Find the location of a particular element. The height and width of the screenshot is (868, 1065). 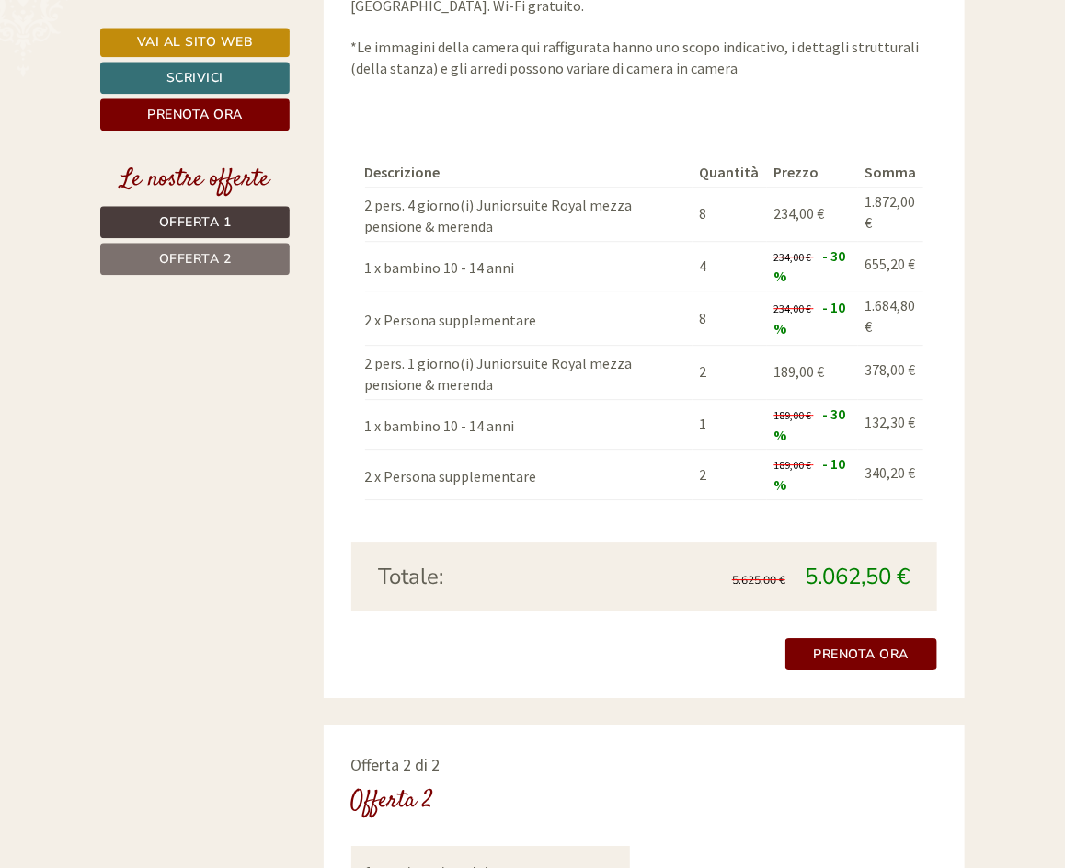

div: Totale: is located at coordinates (505, 577).